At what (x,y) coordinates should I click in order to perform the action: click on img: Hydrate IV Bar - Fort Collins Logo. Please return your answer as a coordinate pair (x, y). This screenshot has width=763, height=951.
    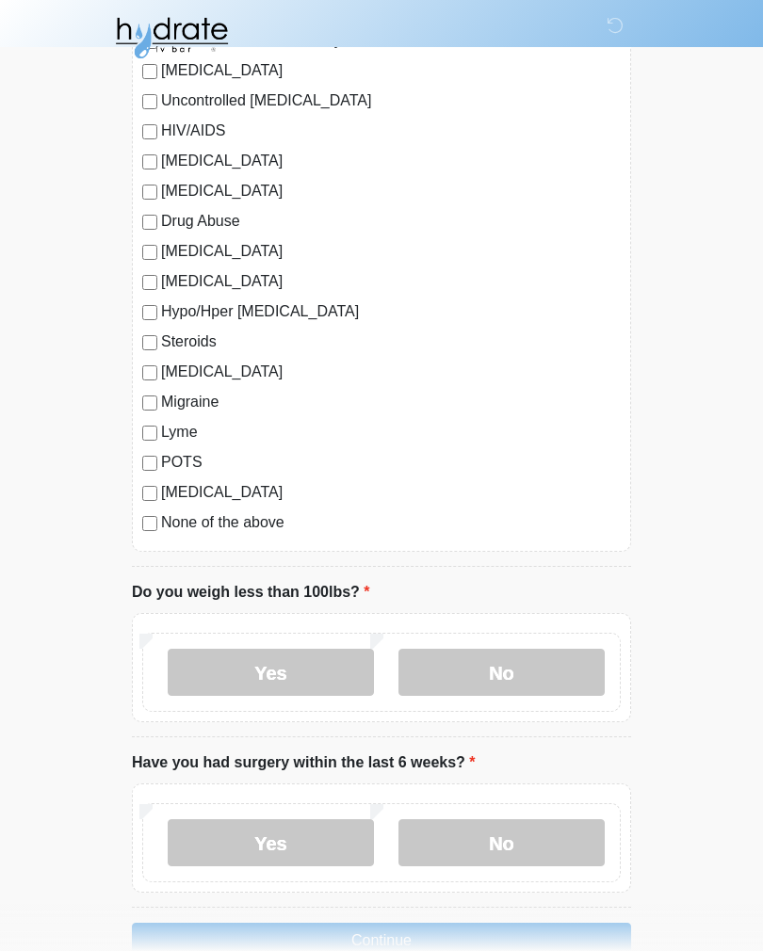
    Looking at the image, I should click on (171, 38).